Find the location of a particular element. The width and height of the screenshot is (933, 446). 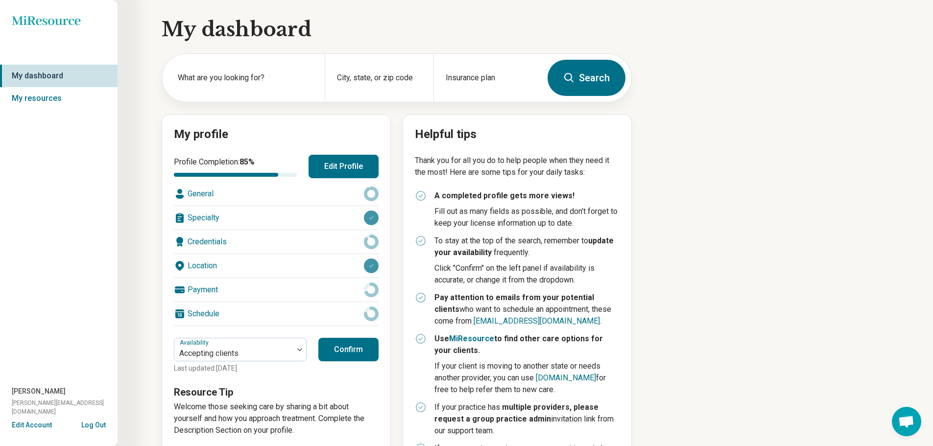

button: Edit Account is located at coordinates (32, 425).